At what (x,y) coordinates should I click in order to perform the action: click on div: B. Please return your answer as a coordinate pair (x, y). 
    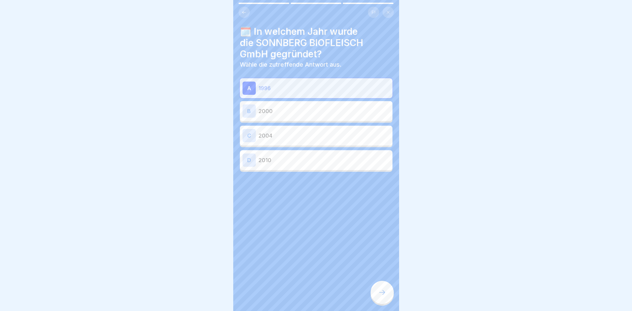
    Looking at the image, I should click on (249, 111).